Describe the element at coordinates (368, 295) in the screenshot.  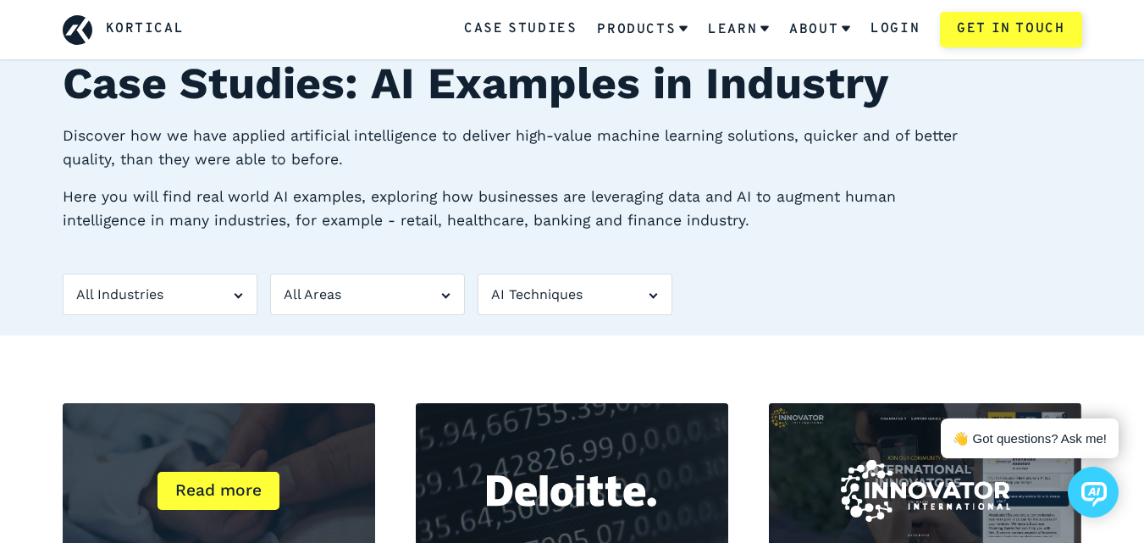
I see `div: All Areas` at that location.